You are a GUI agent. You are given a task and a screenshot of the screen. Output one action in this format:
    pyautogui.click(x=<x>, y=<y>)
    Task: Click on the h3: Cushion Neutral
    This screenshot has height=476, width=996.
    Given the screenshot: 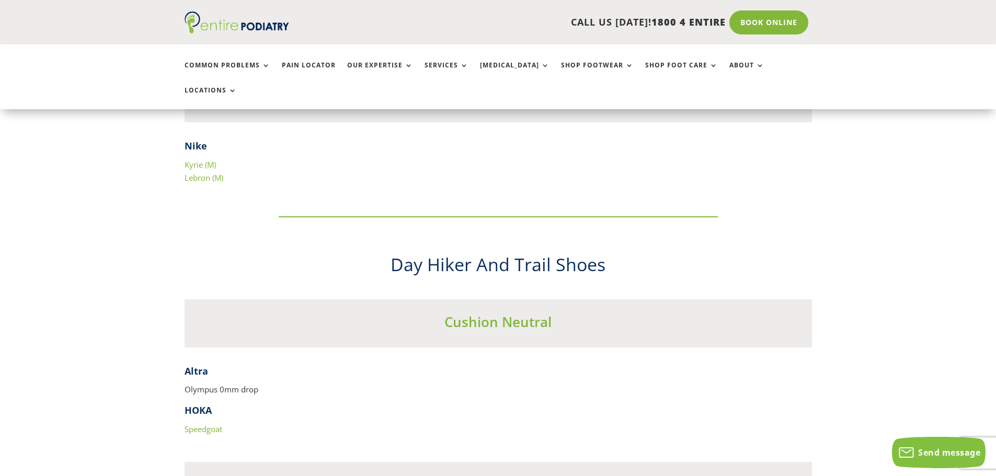 What is the action you would take?
    pyautogui.click(x=498, y=325)
    